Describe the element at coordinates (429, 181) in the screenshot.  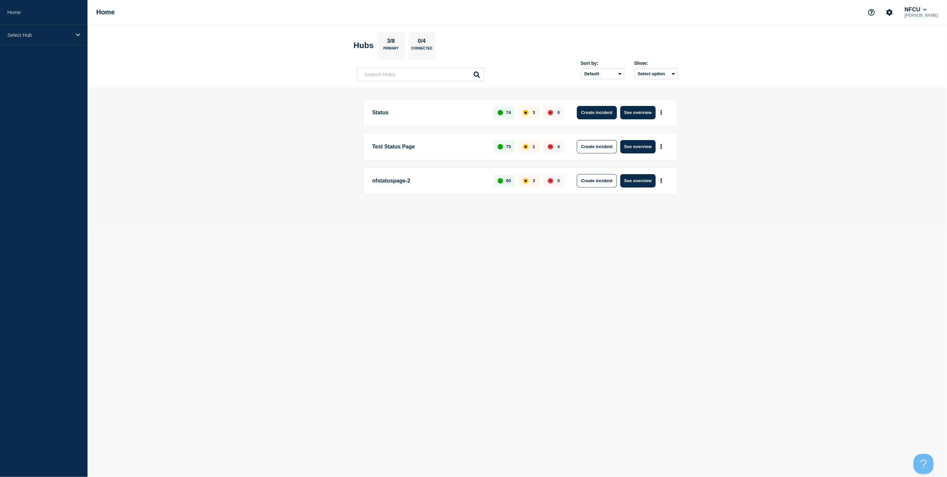
I see `p: nfstatuspage-2` at that location.